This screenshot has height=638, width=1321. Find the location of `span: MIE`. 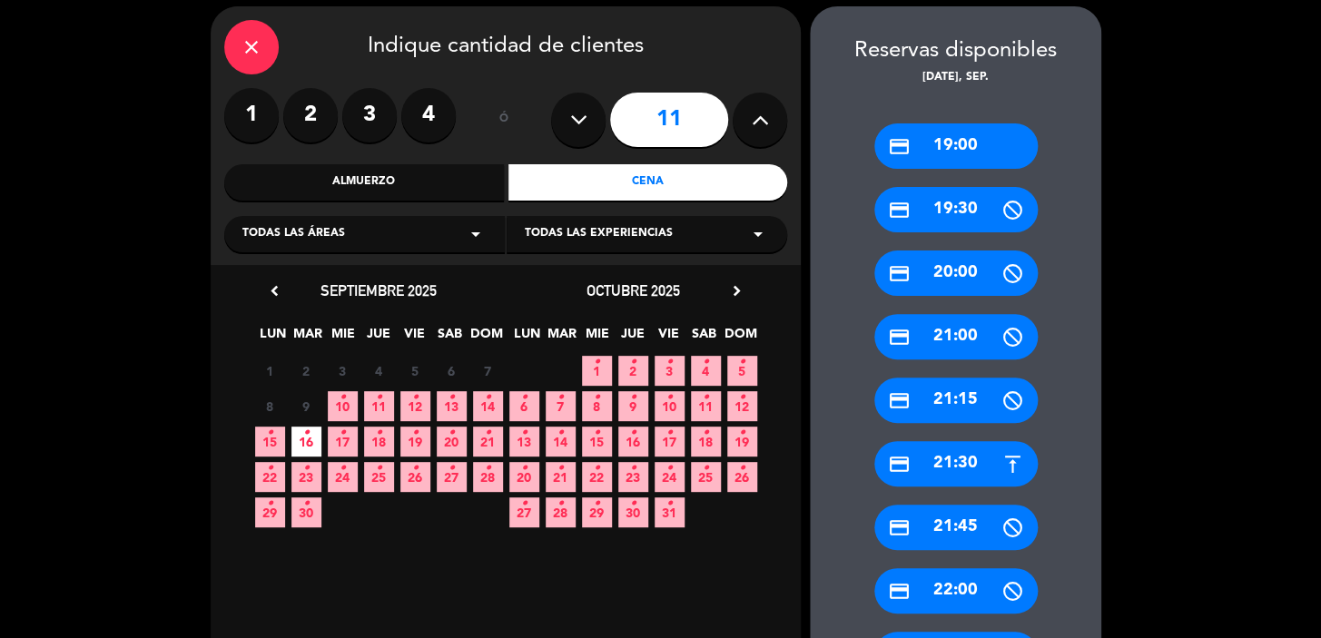

span: MIE is located at coordinates (343, 338).